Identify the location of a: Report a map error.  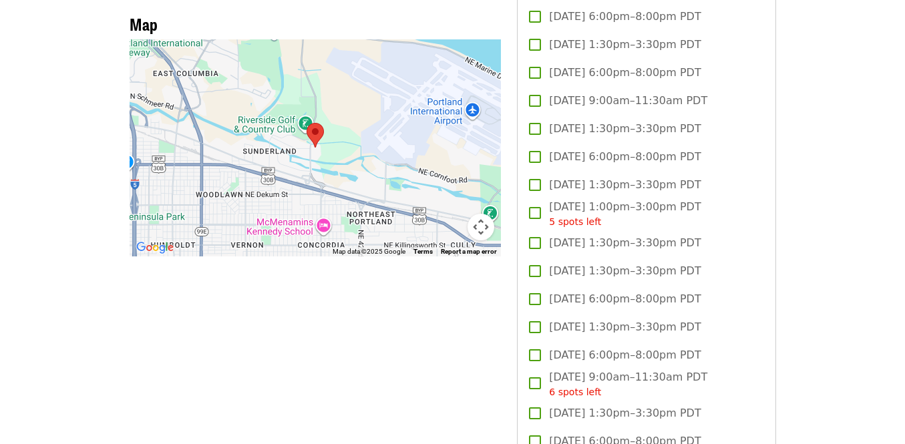
(469, 251).